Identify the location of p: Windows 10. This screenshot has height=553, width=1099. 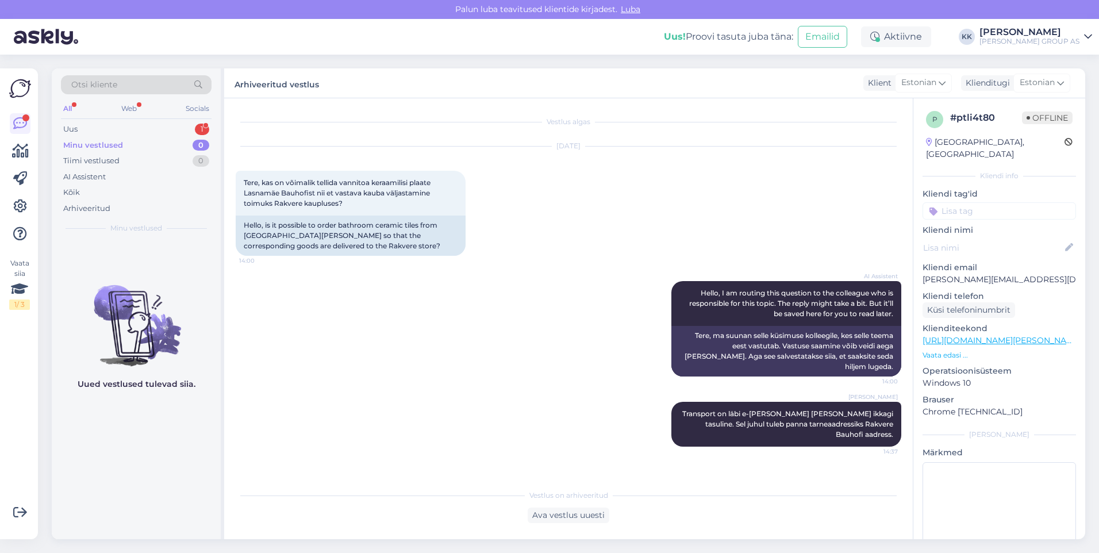
(999, 383).